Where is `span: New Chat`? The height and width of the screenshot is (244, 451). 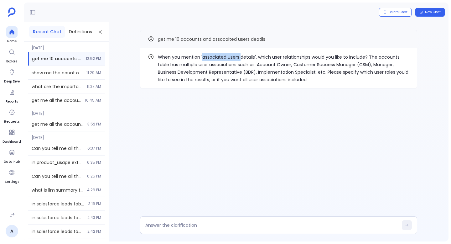
span: New Chat is located at coordinates (433, 12).